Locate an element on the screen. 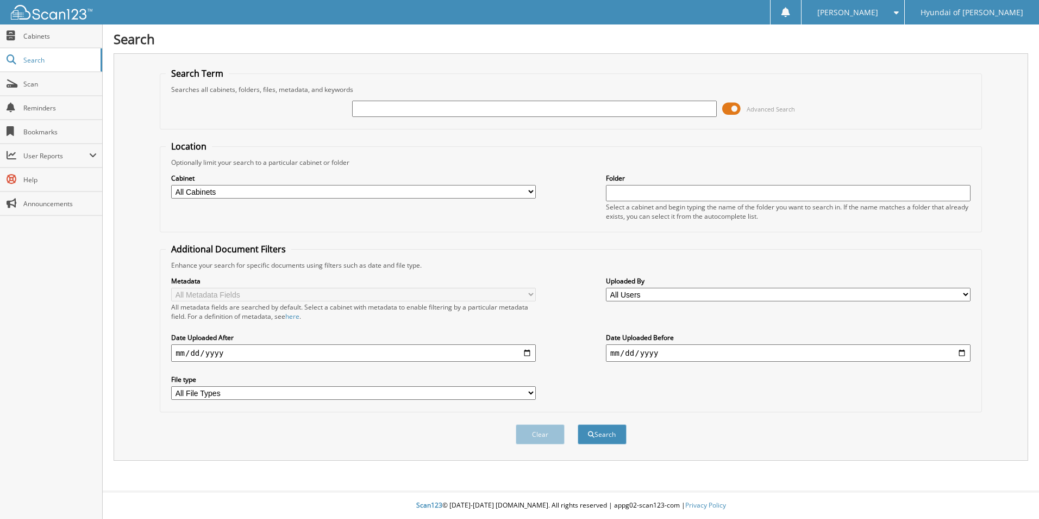  span: Help is located at coordinates (60, 179).